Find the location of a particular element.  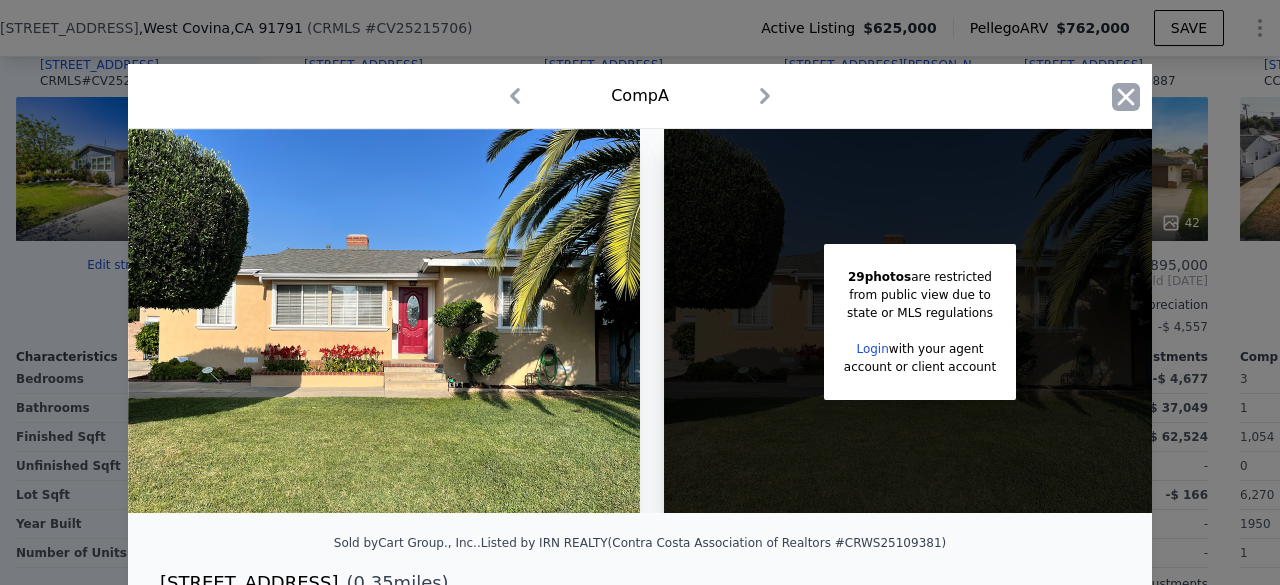

div: account or client account is located at coordinates (920, 367).